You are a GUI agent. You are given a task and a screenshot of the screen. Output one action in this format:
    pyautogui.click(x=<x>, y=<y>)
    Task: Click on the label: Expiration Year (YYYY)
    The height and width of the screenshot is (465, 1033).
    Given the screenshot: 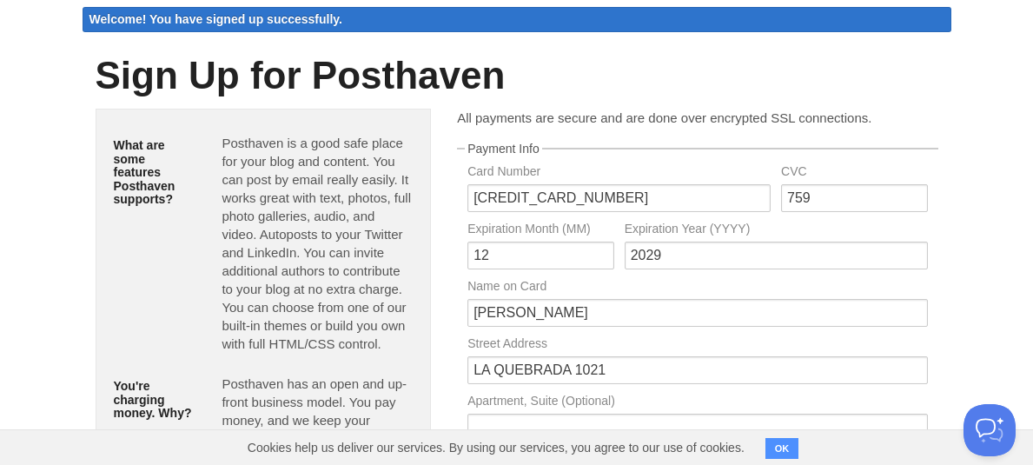 What is the action you would take?
    pyautogui.click(x=776, y=230)
    